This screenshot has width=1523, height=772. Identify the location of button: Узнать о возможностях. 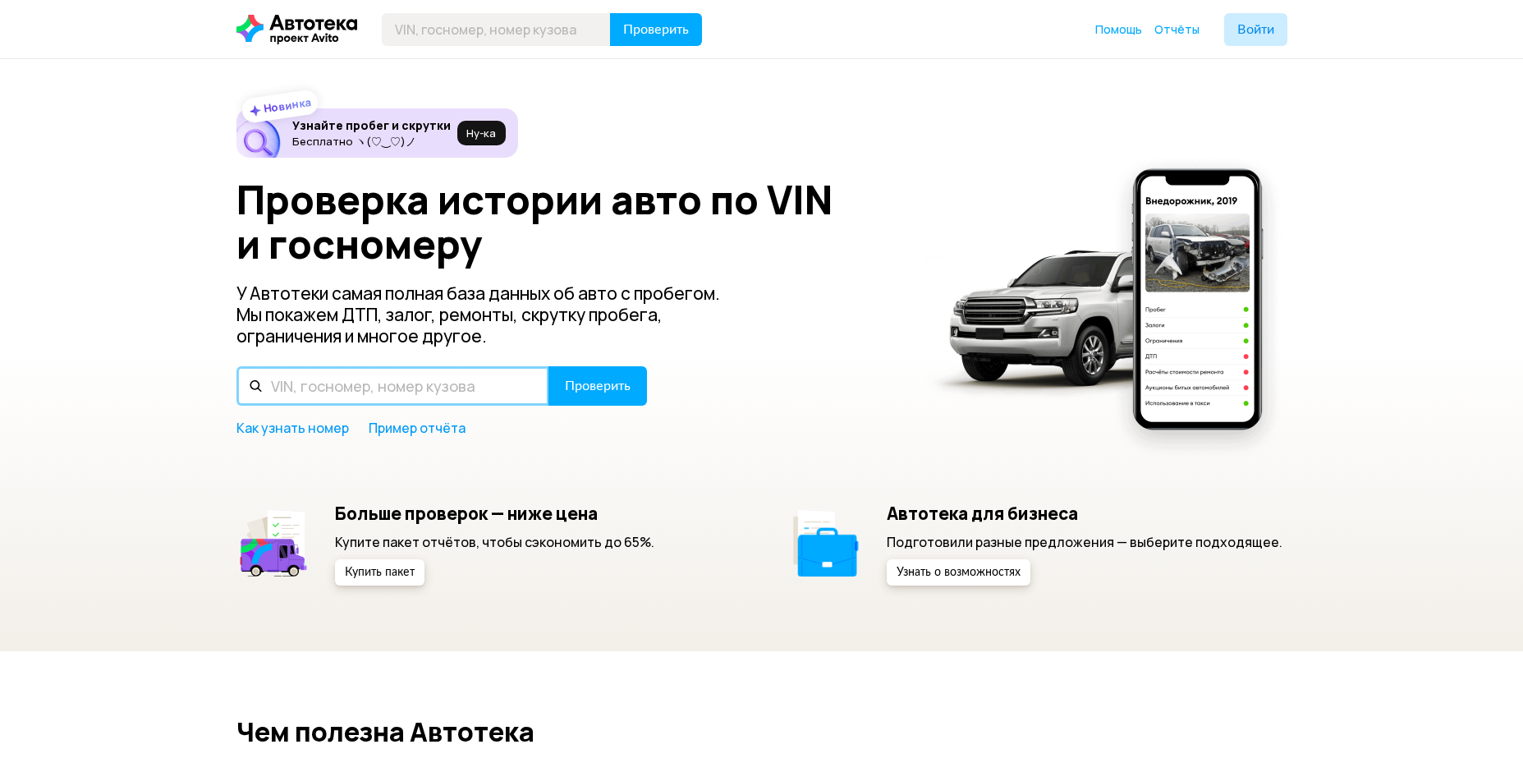
(958, 572).